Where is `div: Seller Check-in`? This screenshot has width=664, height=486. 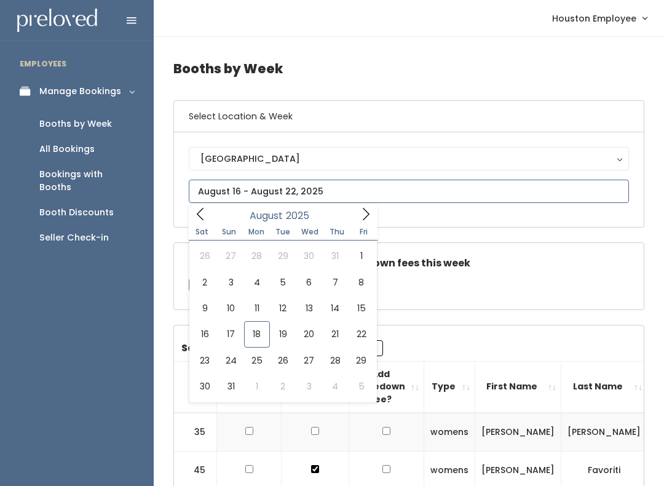
div: Seller Check-in is located at coordinates (74, 237).